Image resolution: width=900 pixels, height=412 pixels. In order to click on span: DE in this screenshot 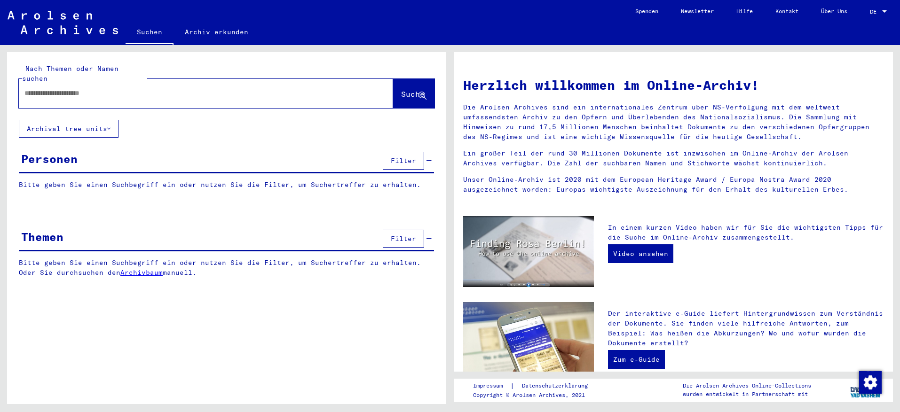, I will do `click(875, 12)`.